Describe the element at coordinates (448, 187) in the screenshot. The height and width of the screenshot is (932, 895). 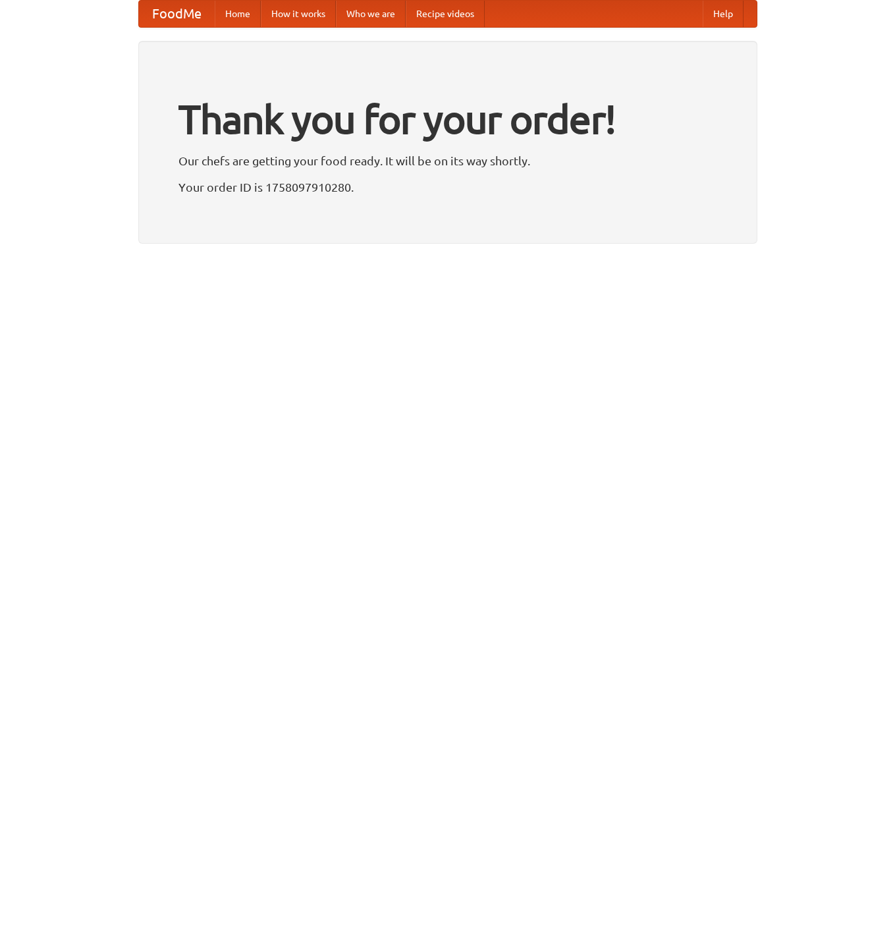
I see `p: Your order ID is 1758097910280.` at that location.